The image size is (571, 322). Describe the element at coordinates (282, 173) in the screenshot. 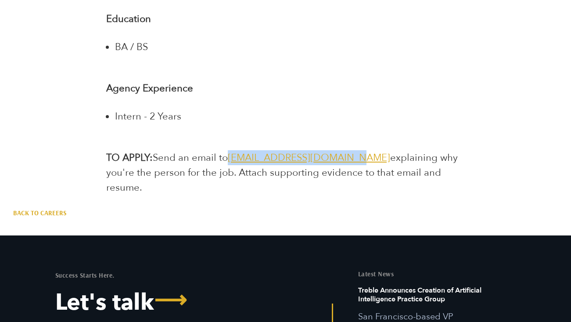

I see `span: explaining why you're the person for the job. Attach supporting evidence to that email and resume.` at that location.